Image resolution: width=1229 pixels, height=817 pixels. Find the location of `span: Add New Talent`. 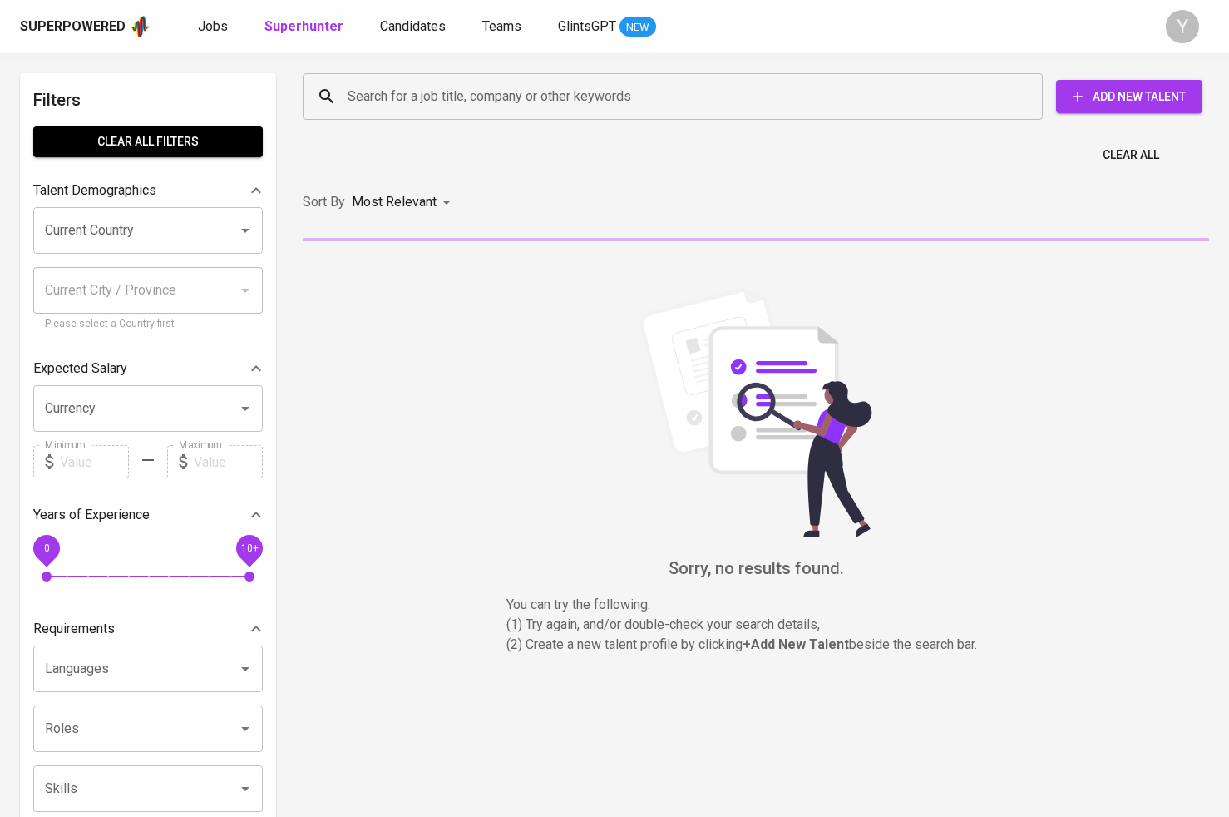

span: Add New Talent is located at coordinates (1129, 96).